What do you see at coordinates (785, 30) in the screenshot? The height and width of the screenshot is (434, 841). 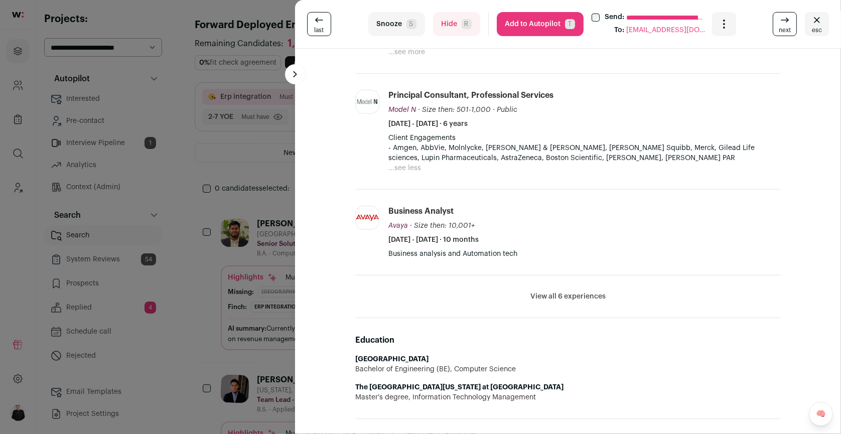 I see `span: next` at bounding box center [785, 30].